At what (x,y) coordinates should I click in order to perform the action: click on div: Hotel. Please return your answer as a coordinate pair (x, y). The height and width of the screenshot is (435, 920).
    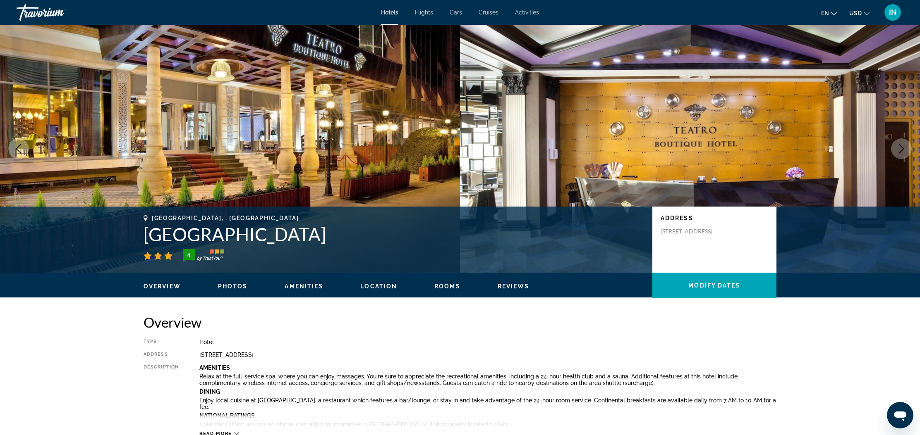
    Looking at the image, I should click on (488, 342).